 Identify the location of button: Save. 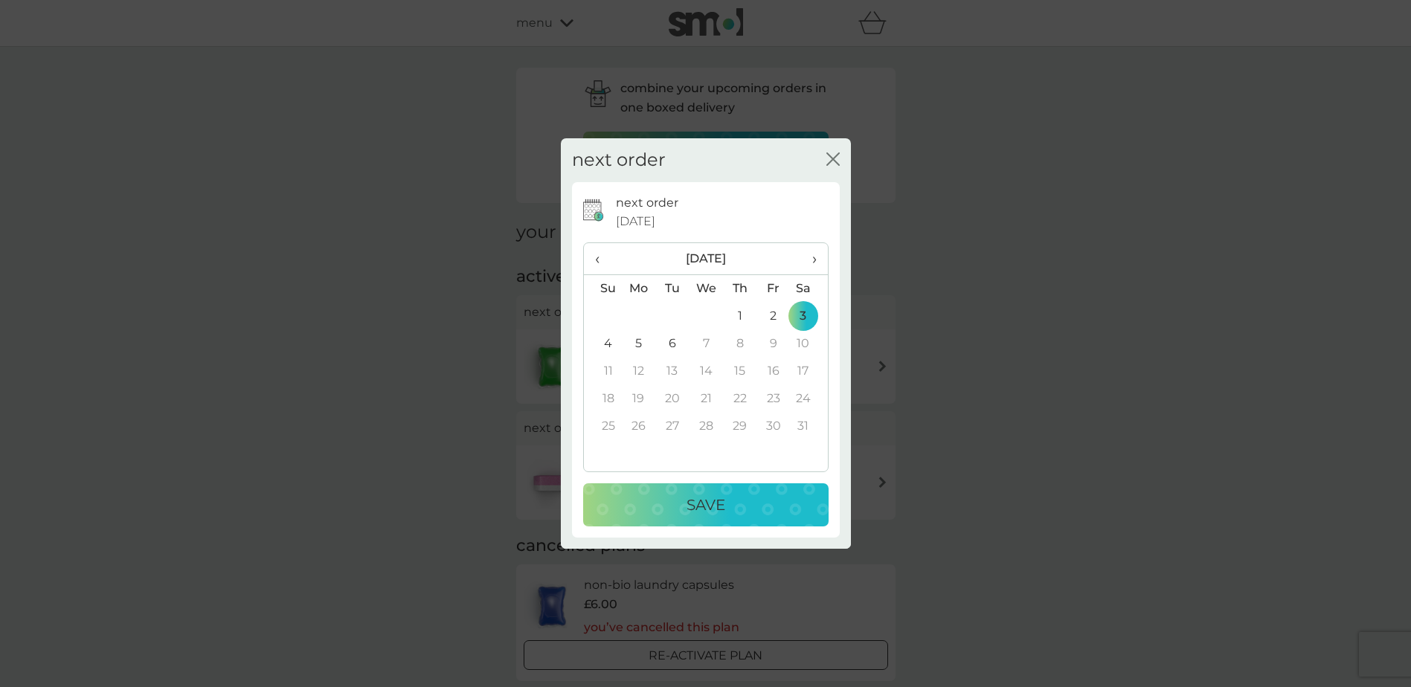
(706, 505).